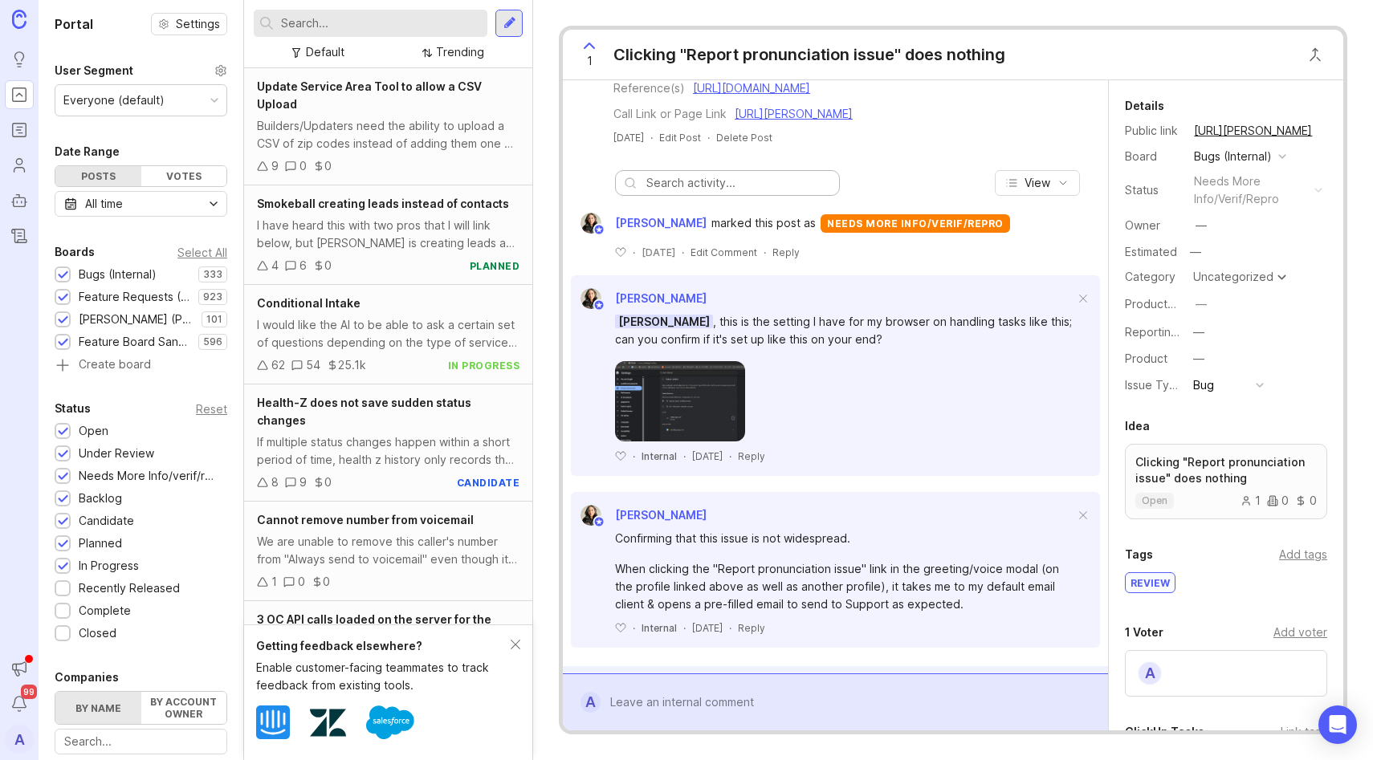  Describe the element at coordinates (202, 252) in the screenshot. I see `div: Select All` at that location.